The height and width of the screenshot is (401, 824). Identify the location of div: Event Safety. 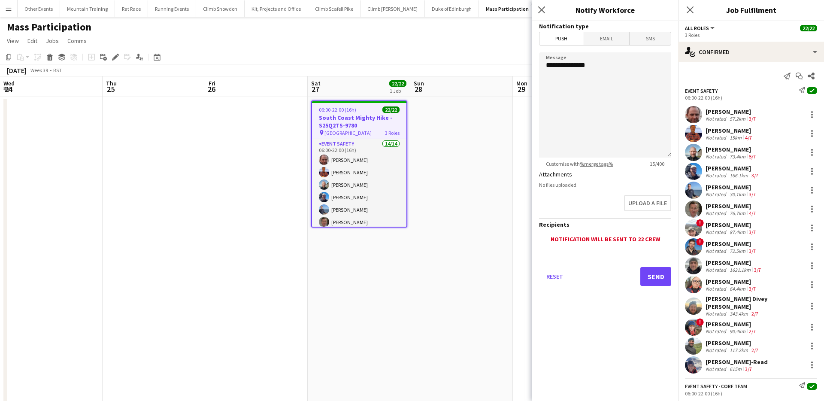
(702, 91).